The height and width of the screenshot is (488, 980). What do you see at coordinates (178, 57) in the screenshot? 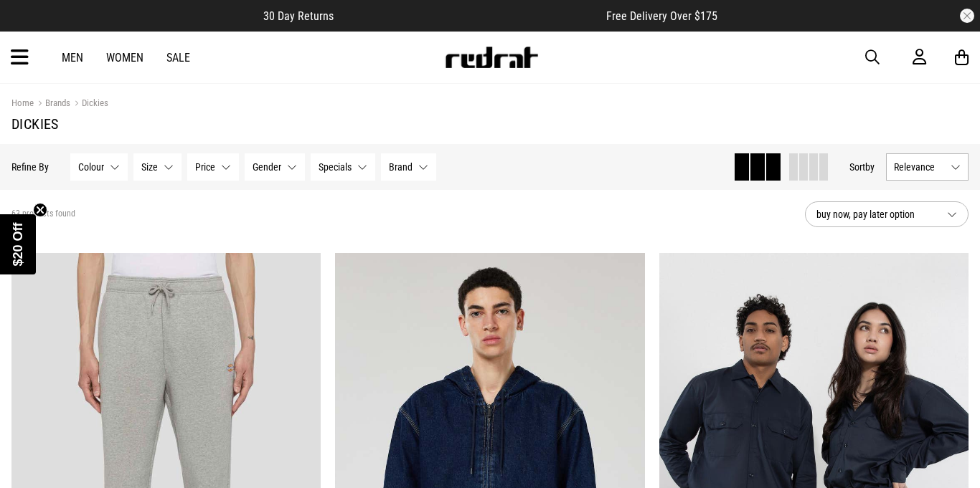
I see `a: Sale` at bounding box center [178, 57].